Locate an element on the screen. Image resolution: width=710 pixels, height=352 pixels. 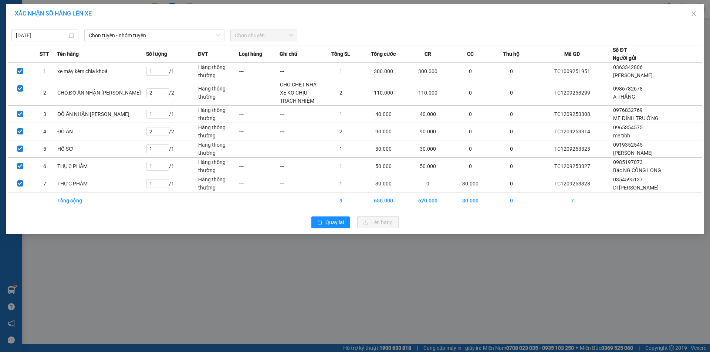
span: Thu hộ is located at coordinates (511, 54).